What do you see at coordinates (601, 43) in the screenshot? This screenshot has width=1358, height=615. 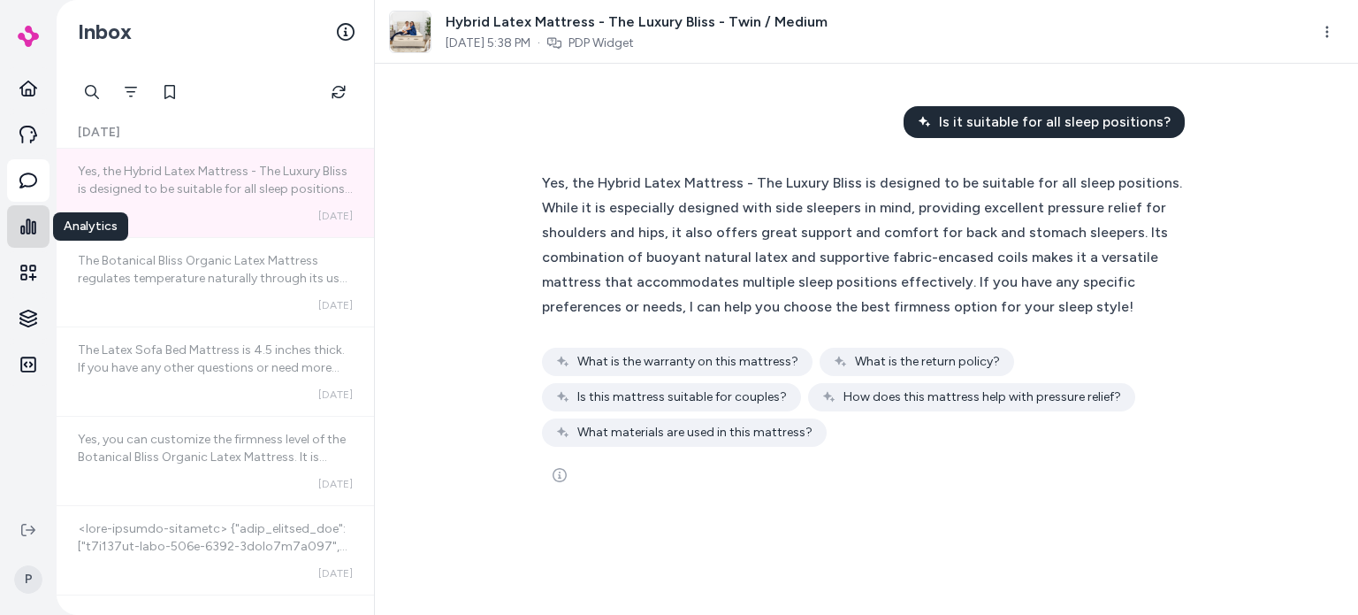 I see `a: PDP Widget` at bounding box center [601, 43].